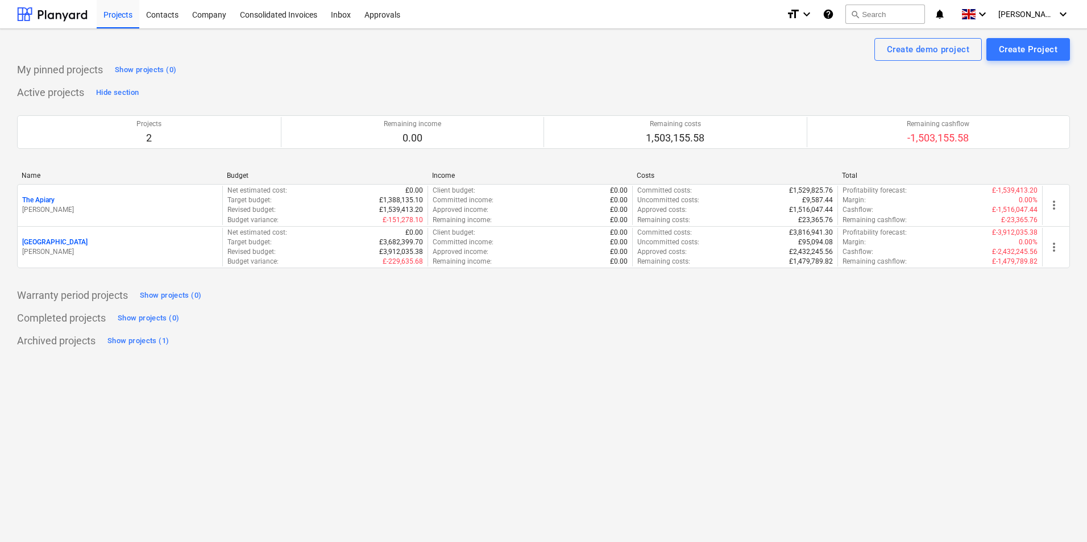 This screenshot has height=542, width=1087. What do you see at coordinates (675, 138) in the screenshot?
I see `p: 1,503,155.58` at bounding box center [675, 138].